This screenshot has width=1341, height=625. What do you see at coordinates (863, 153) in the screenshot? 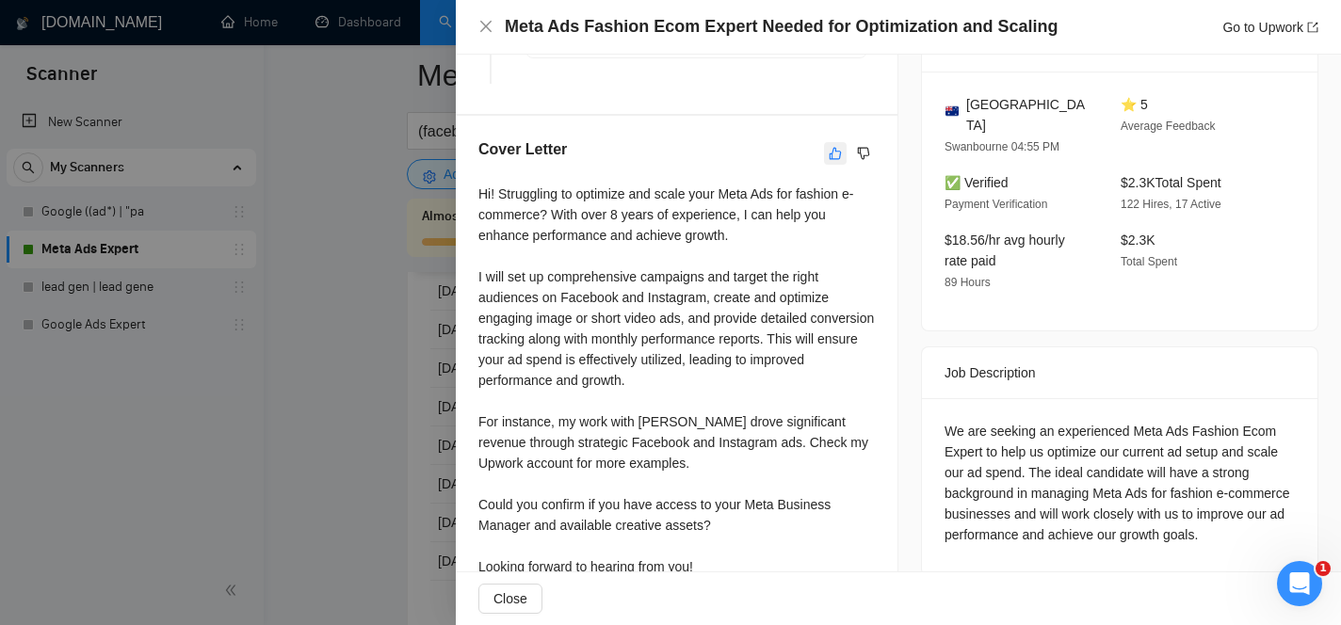
I see `button: dislike` at bounding box center [863, 153].